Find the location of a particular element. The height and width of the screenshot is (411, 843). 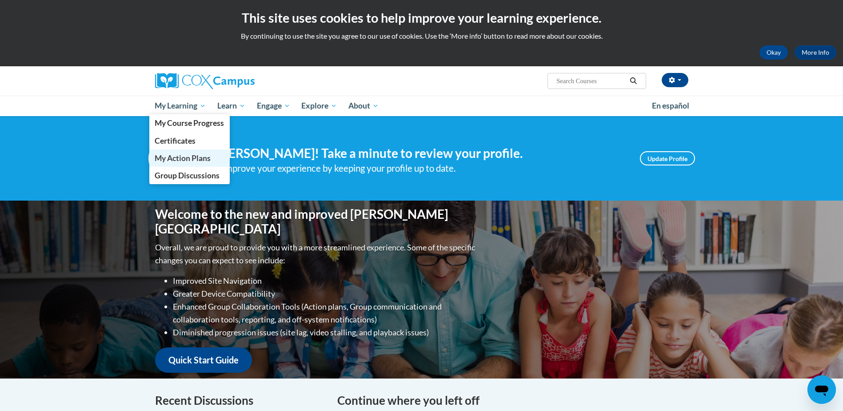

p: By continuing to use the site you agree to our use of cookies. Use the ‘More info’ button to read... is located at coordinates (421, 36).